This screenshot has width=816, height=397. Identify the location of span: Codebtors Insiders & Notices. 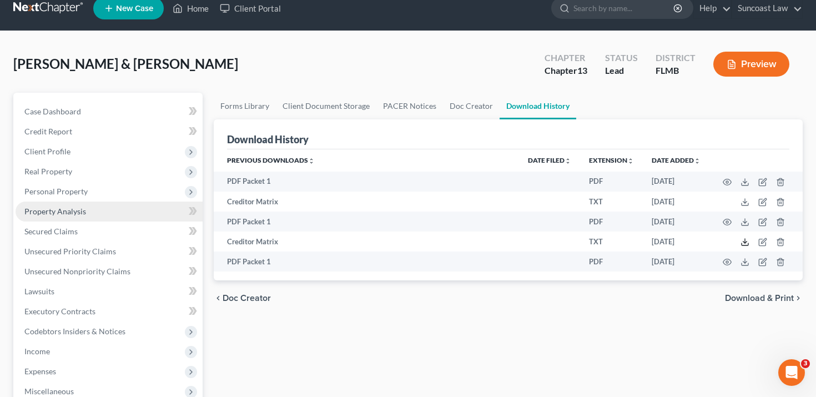
(75, 331).